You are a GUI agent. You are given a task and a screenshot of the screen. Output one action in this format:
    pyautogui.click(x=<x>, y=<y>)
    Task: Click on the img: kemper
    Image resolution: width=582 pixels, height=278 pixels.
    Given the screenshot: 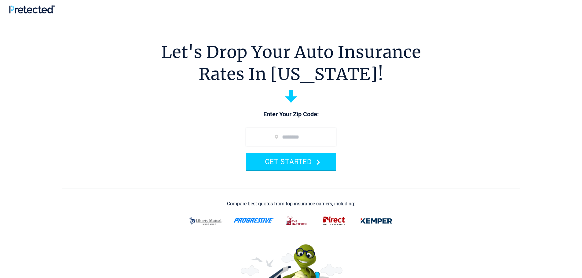 What is the action you would take?
    pyautogui.click(x=376, y=221)
    